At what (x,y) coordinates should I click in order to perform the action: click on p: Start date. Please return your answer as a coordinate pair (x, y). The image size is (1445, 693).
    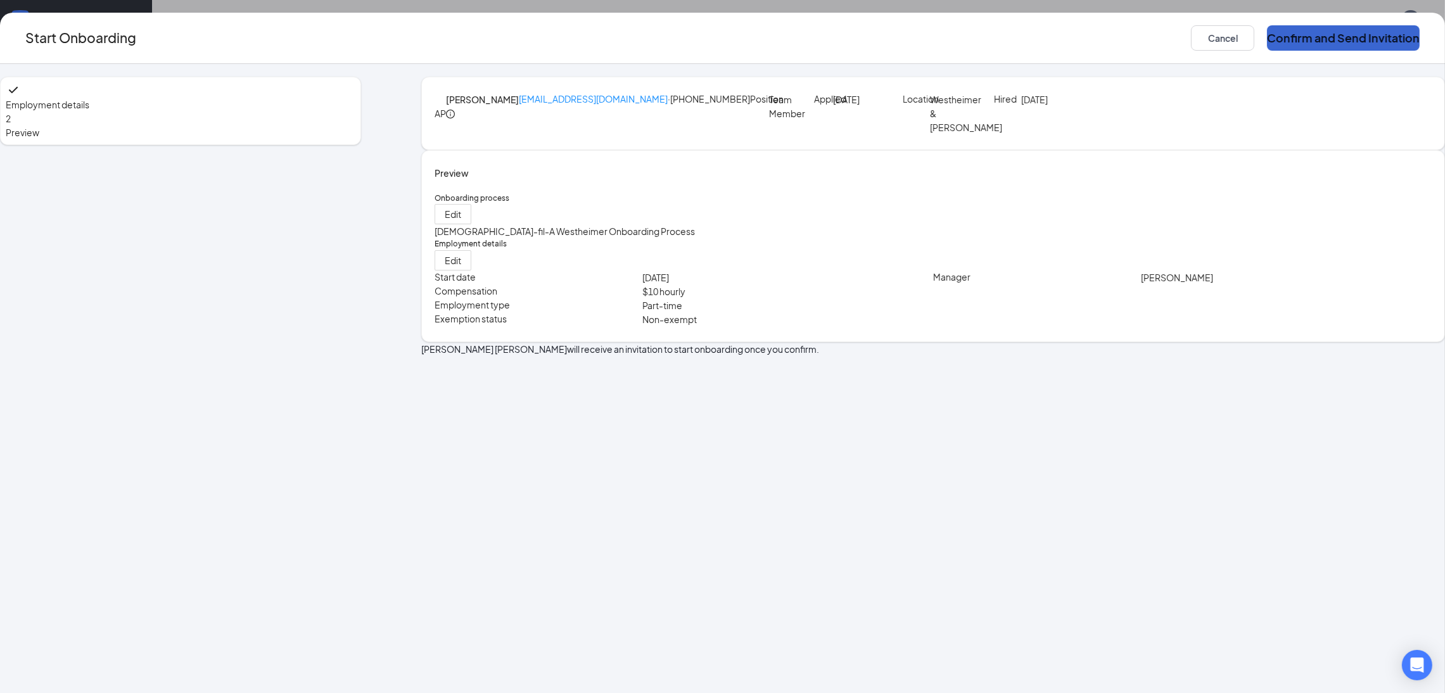
    Looking at the image, I should click on (539, 277).